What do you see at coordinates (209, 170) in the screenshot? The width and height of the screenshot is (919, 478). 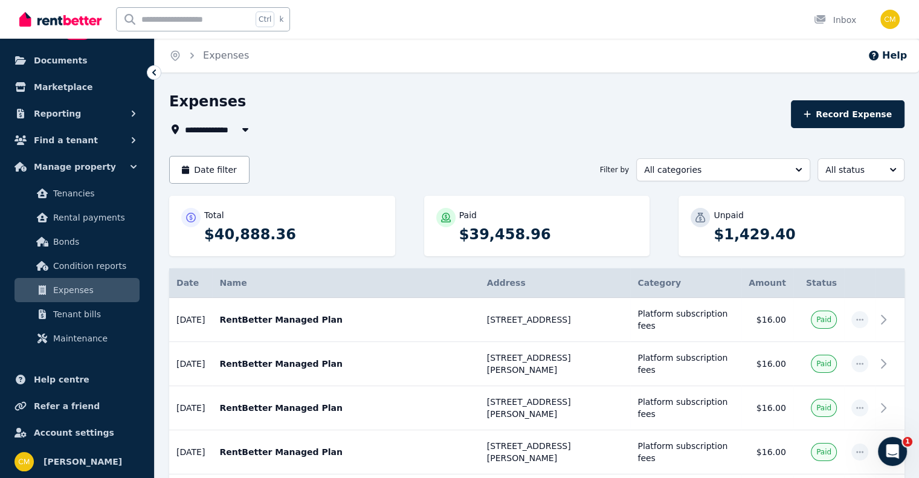 I see `button: Date filter` at bounding box center [209, 170].